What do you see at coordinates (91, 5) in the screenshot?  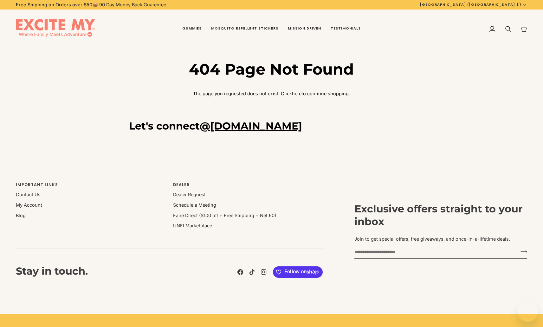 I see `p: 📦 90 Day Money Back Guarentee` at bounding box center [91, 5].